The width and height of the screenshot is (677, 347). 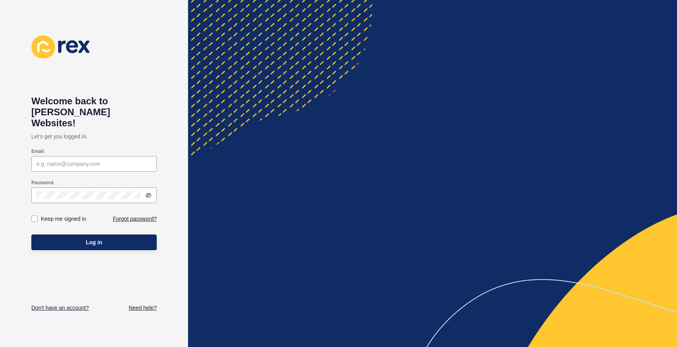 What do you see at coordinates (94, 242) in the screenshot?
I see `button: Log in` at bounding box center [94, 242].